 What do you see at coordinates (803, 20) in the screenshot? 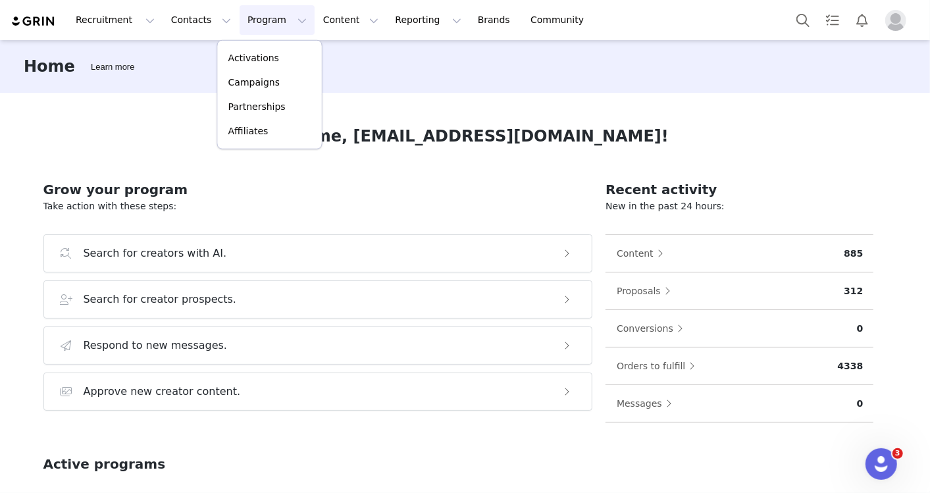
I see `button: Search` at bounding box center [803, 20].